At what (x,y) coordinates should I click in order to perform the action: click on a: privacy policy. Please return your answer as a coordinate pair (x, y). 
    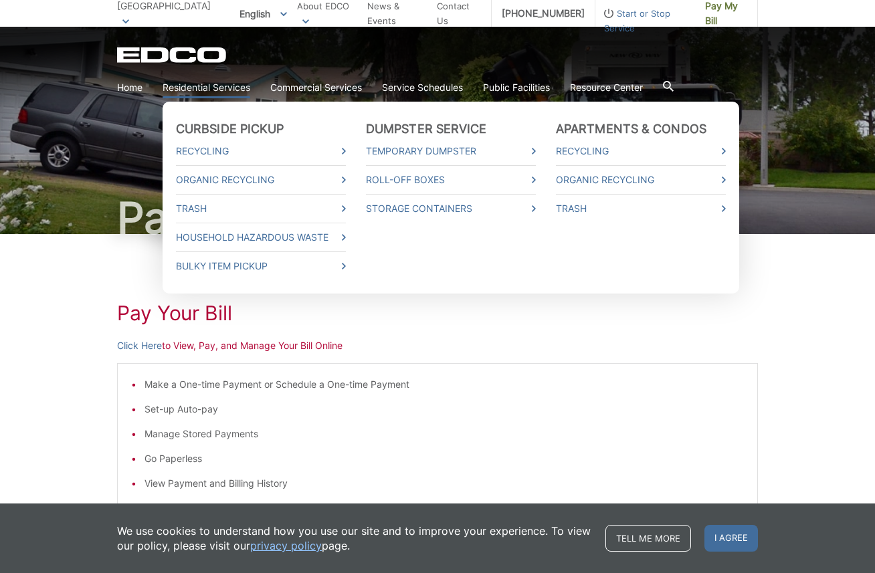
    Looking at the image, I should click on (286, 546).